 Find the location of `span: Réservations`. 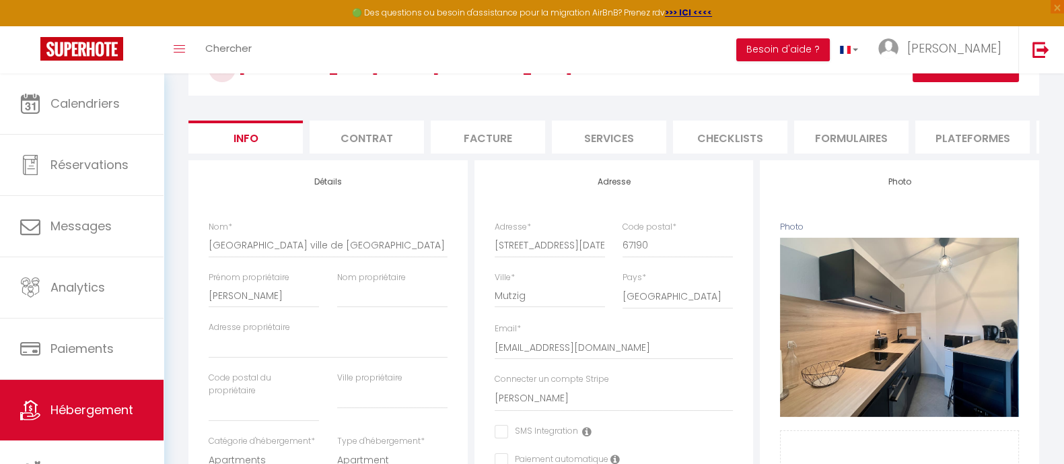

span: Réservations is located at coordinates (90, 164).